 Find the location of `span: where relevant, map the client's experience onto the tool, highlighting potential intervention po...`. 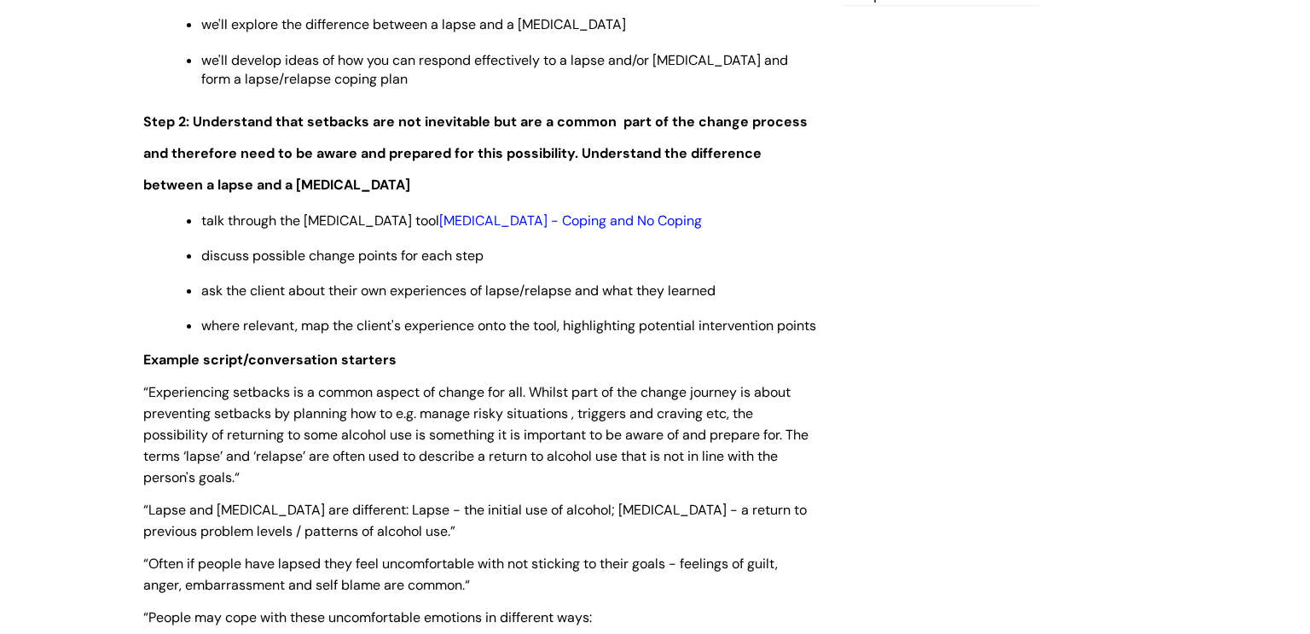

span: where relevant, map the client's experience onto the tool, highlighting potential intervention po... is located at coordinates (508, 325).